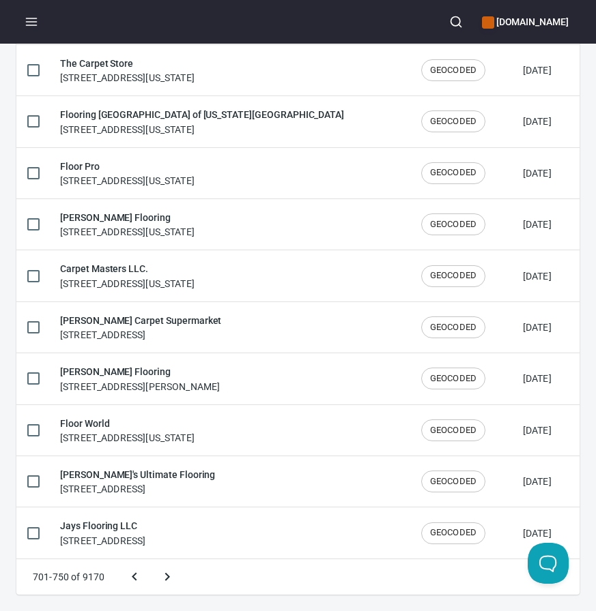 The image size is (596, 611). I want to click on button: color-CE600E, so click(488, 23).